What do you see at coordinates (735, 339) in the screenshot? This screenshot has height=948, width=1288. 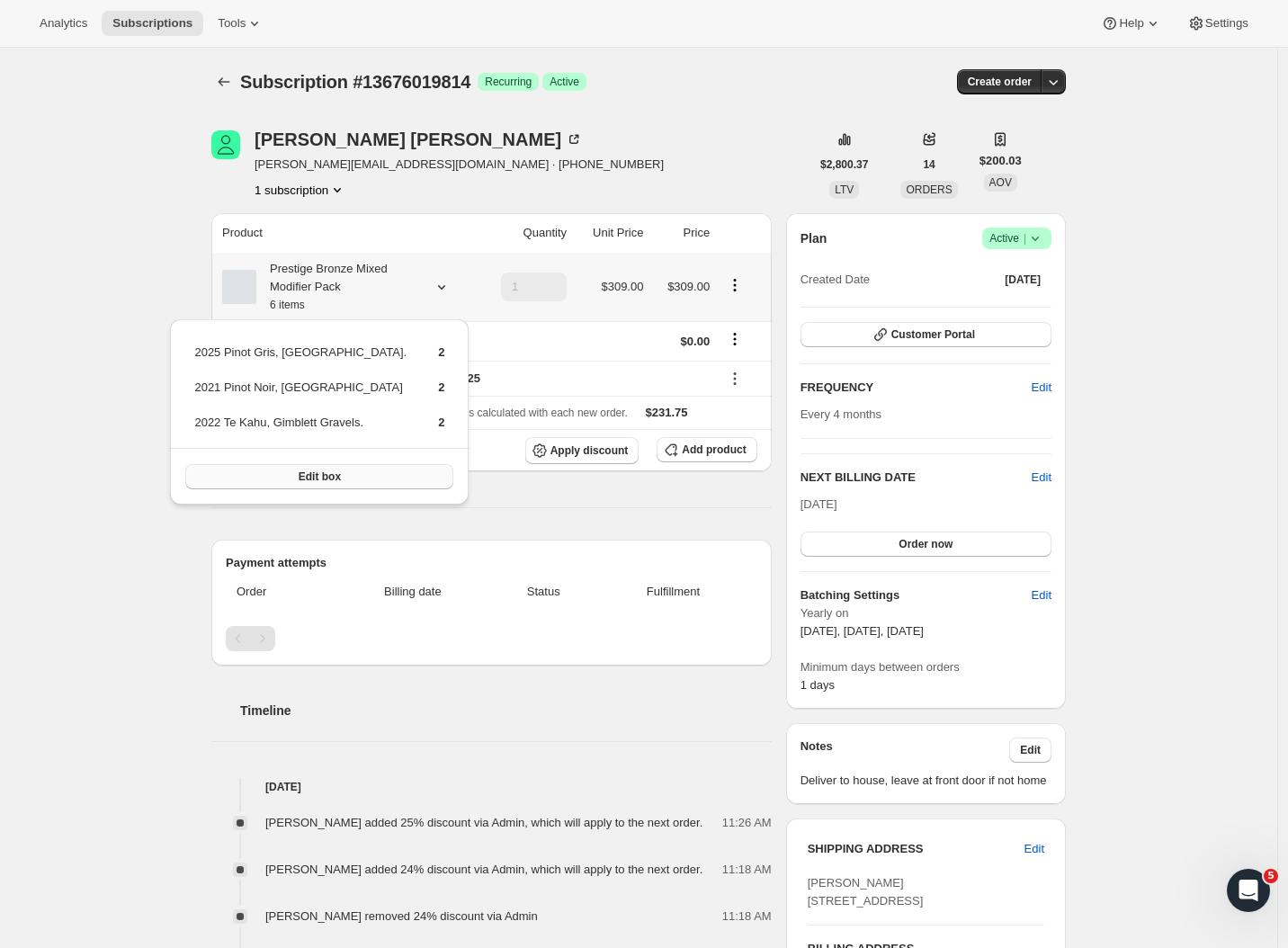 I see `button: Shipping actions` at bounding box center [735, 339].